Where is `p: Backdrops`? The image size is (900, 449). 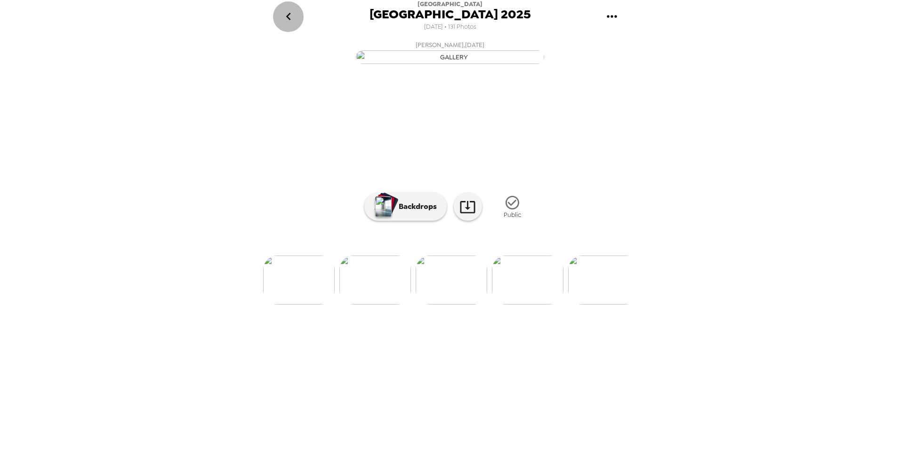
p: Backdrops is located at coordinates (415, 207).